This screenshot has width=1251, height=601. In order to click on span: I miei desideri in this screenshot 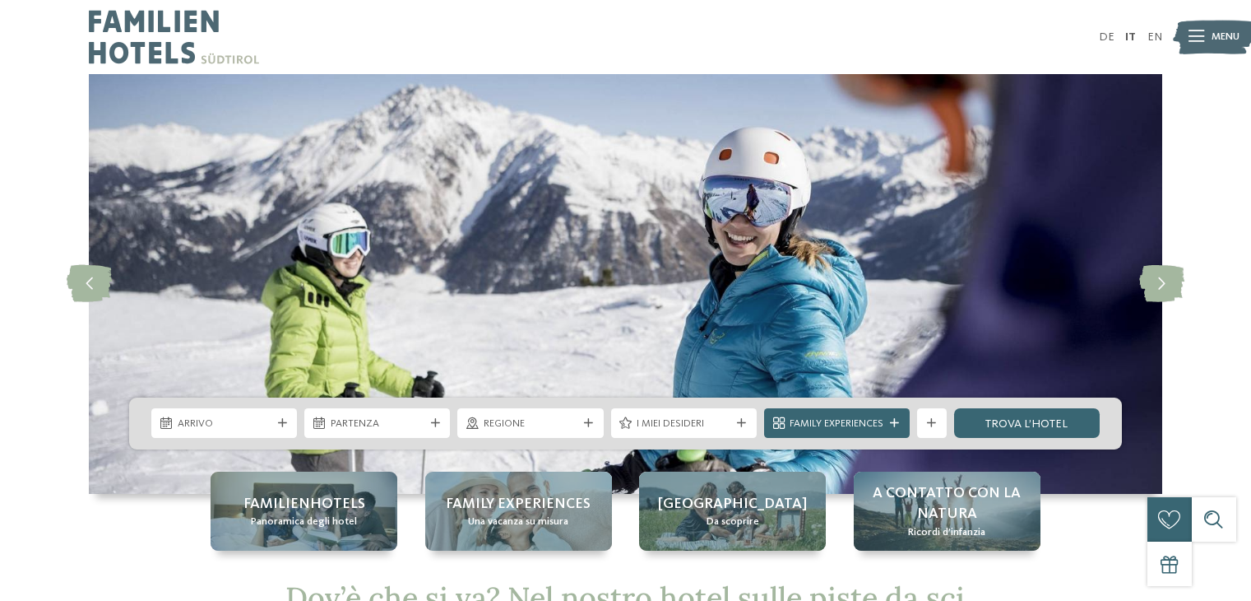, I will do `click(684, 424)`.